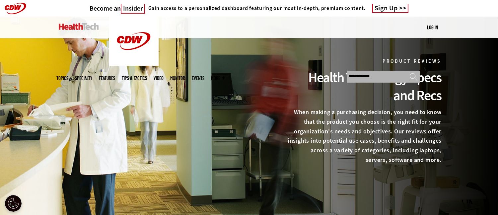 The image size is (498, 215). I want to click on span: Topics, so click(63, 78).